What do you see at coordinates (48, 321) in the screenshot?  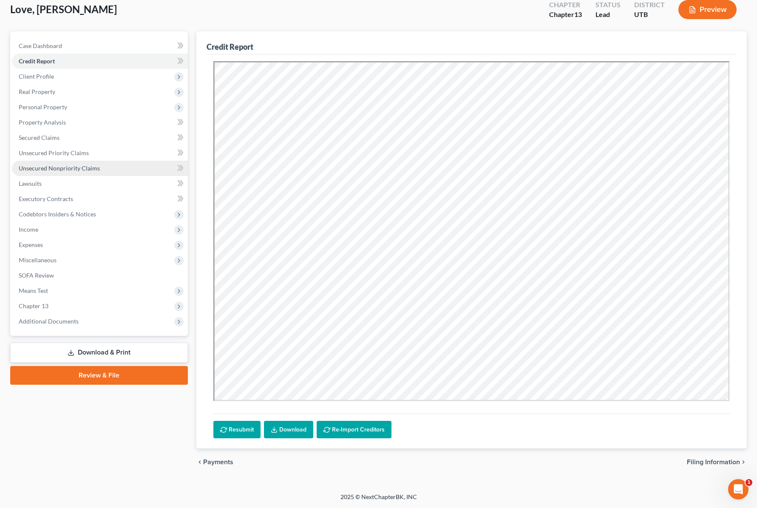 I see `span: Additional Documents` at bounding box center [48, 321].